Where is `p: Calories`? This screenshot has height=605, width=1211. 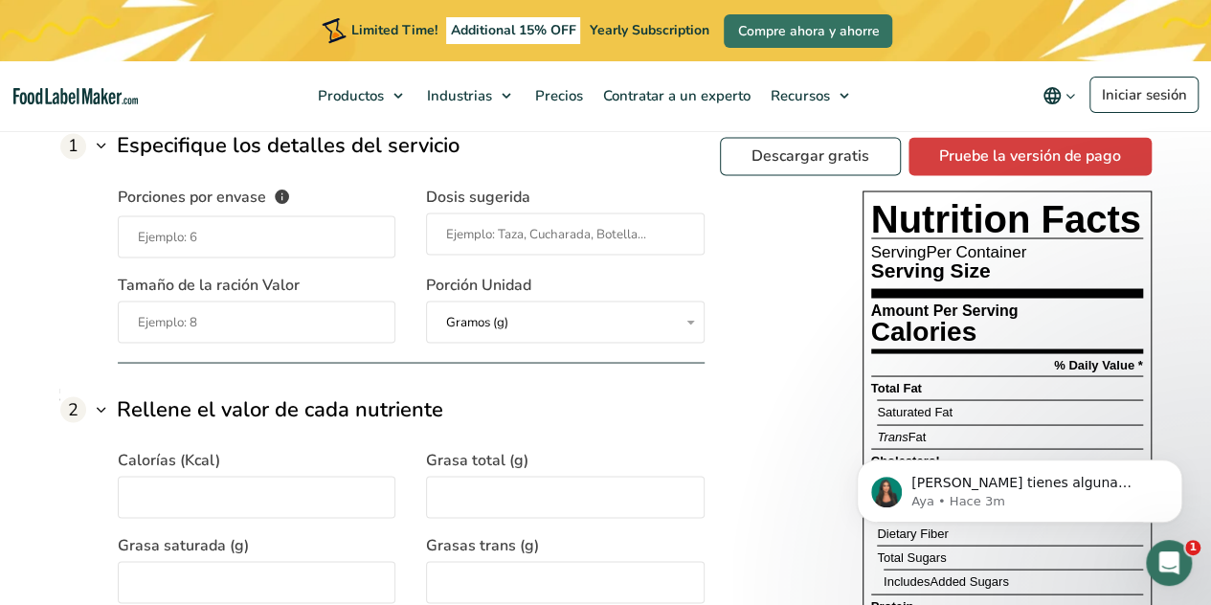 p: Calories is located at coordinates (945, 332).